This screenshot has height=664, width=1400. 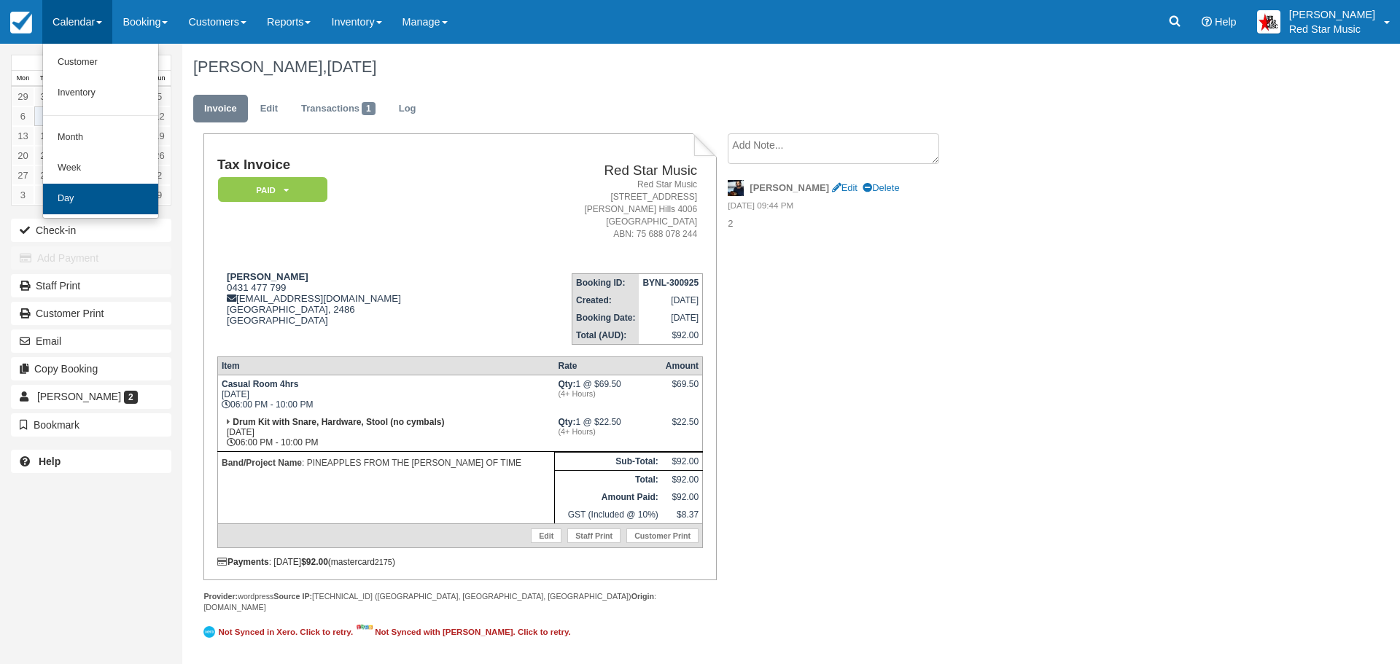 I want to click on a: Delete, so click(x=881, y=187).